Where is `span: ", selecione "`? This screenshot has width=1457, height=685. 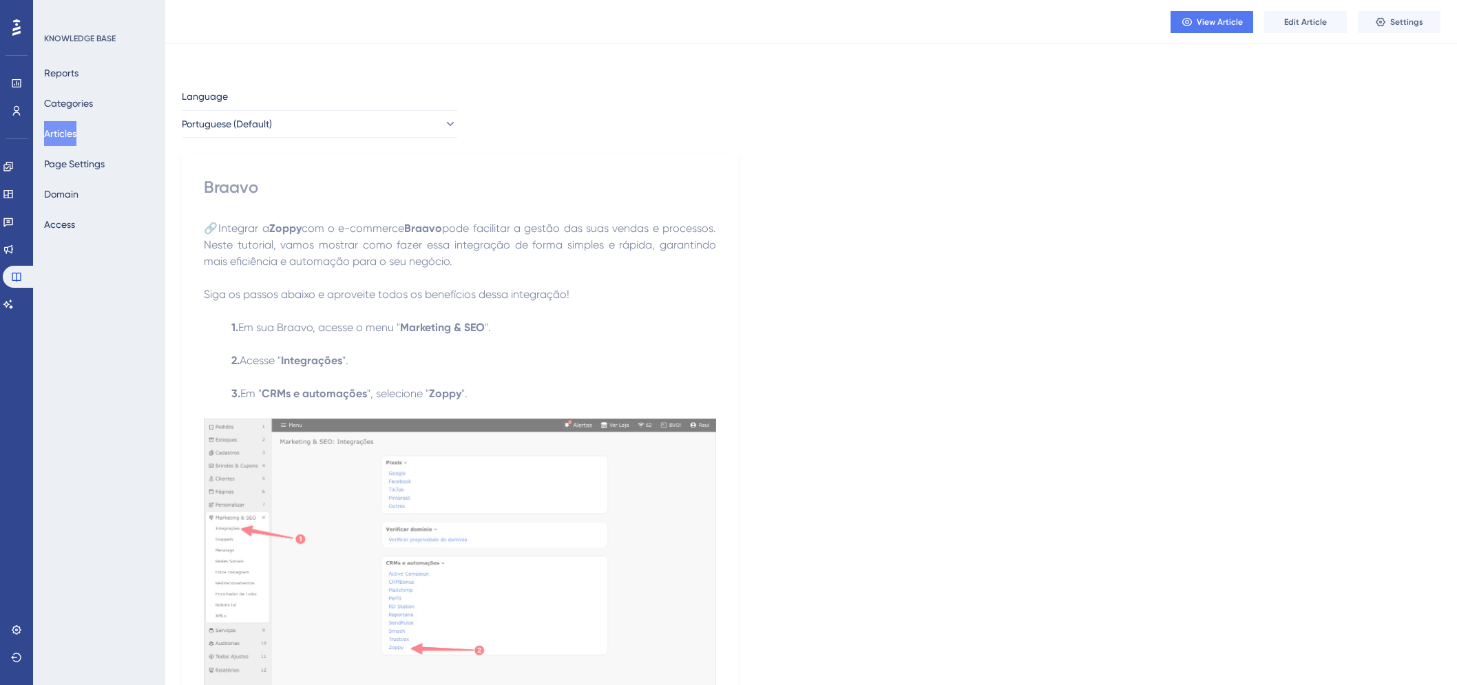
span: ", selecione " is located at coordinates (398, 393).